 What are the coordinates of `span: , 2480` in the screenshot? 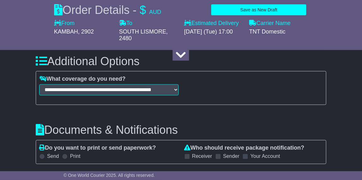 It's located at (143, 35).